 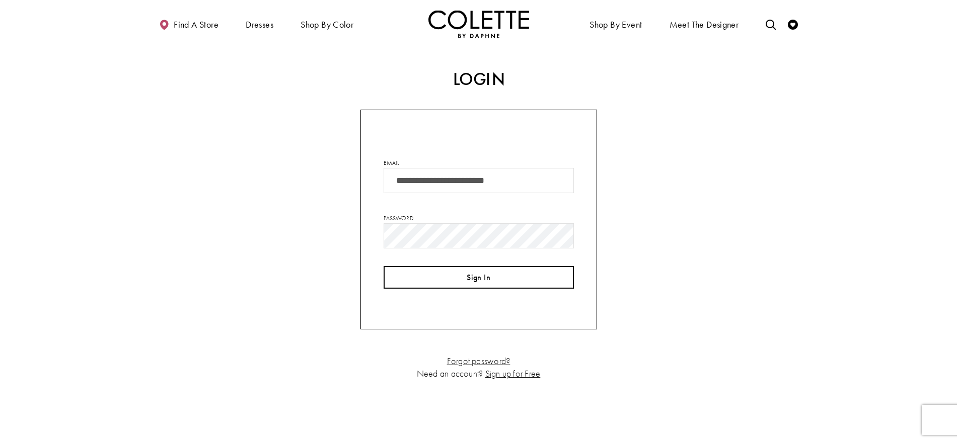 I want to click on h2: Login, so click(x=479, y=80).